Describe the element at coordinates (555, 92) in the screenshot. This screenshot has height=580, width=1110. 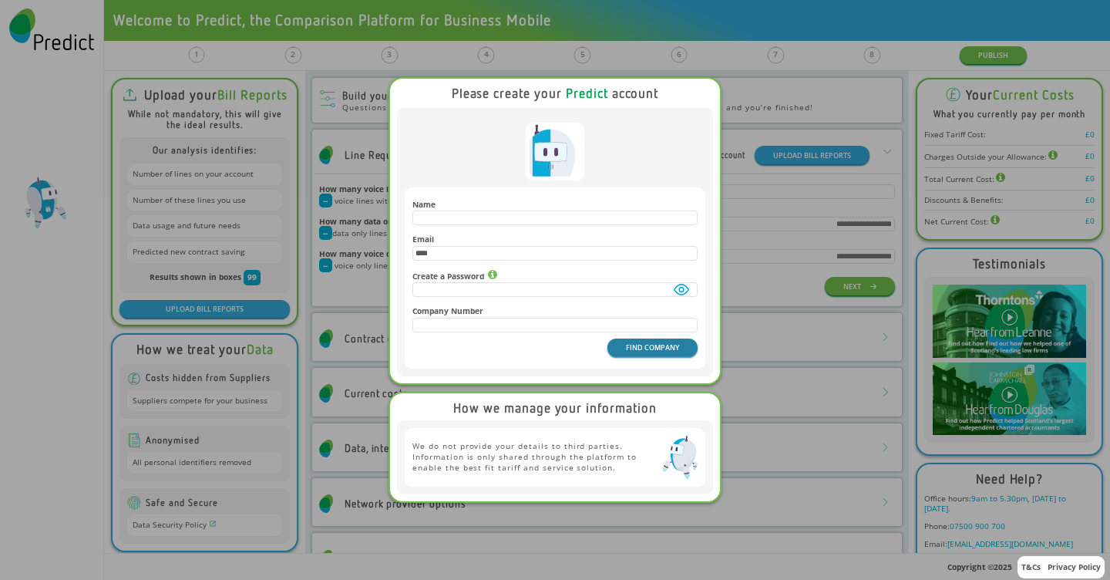
I see `b: Please create your account` at that location.